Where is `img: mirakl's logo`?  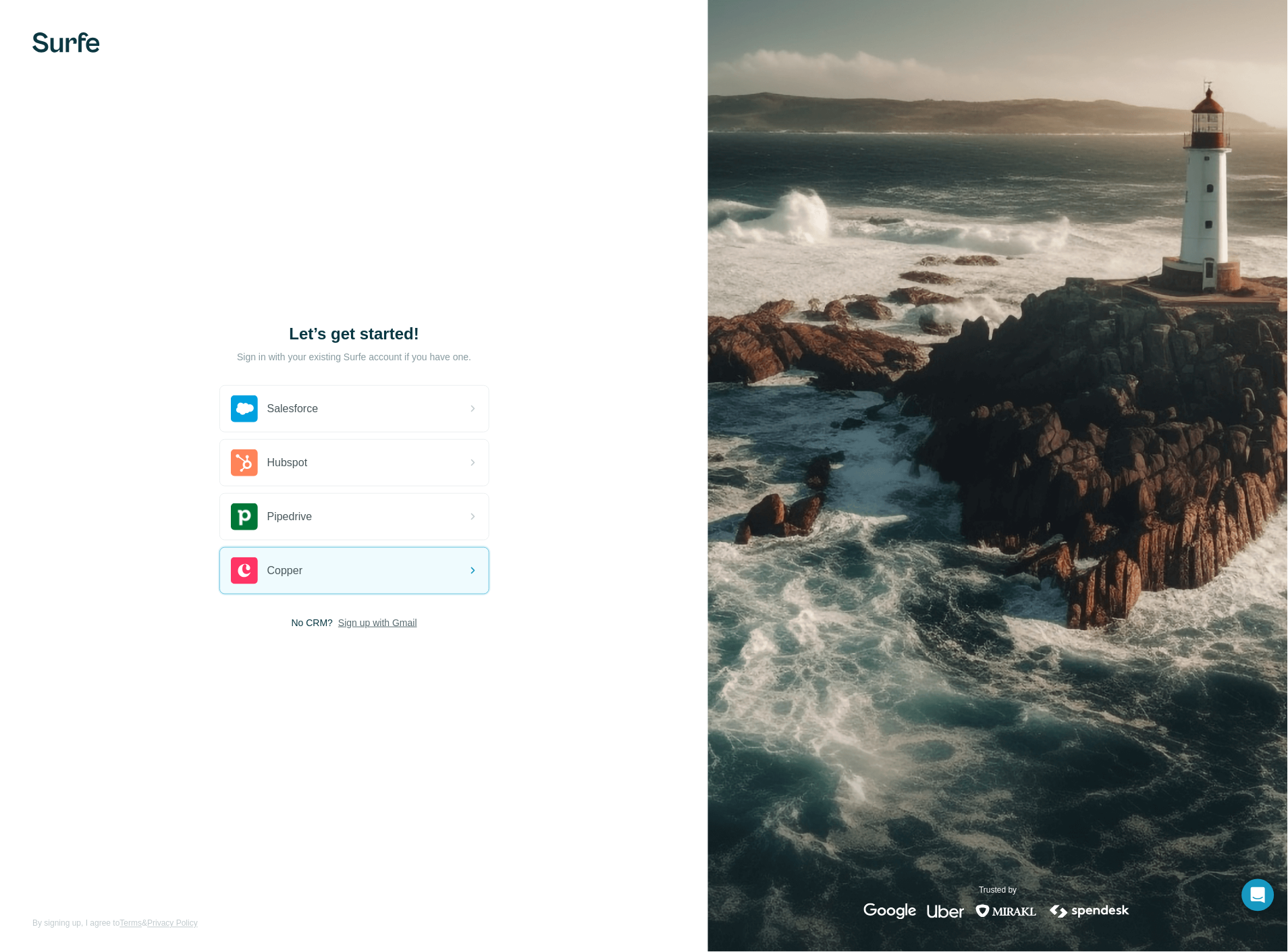 img: mirakl's logo is located at coordinates (1006, 912).